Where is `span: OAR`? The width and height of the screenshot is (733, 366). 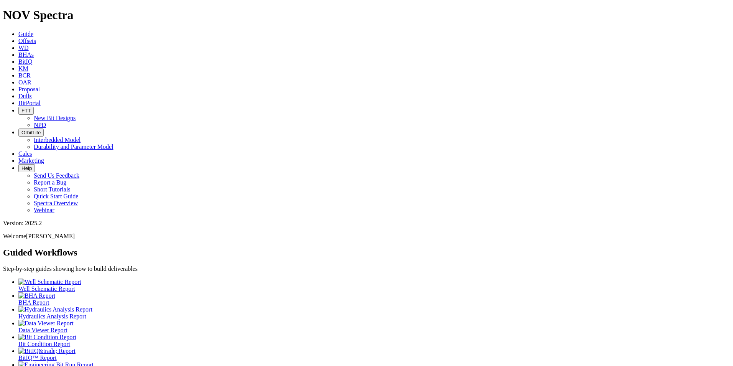
span: OAR is located at coordinates (25, 82).